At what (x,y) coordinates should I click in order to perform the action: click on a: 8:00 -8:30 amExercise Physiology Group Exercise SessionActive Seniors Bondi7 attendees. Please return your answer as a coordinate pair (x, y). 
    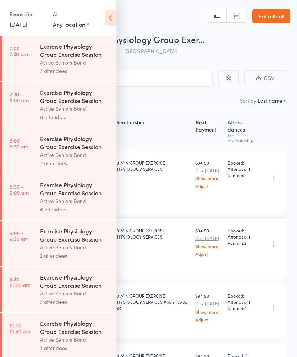
    Looking at the image, I should click on (59, 151).